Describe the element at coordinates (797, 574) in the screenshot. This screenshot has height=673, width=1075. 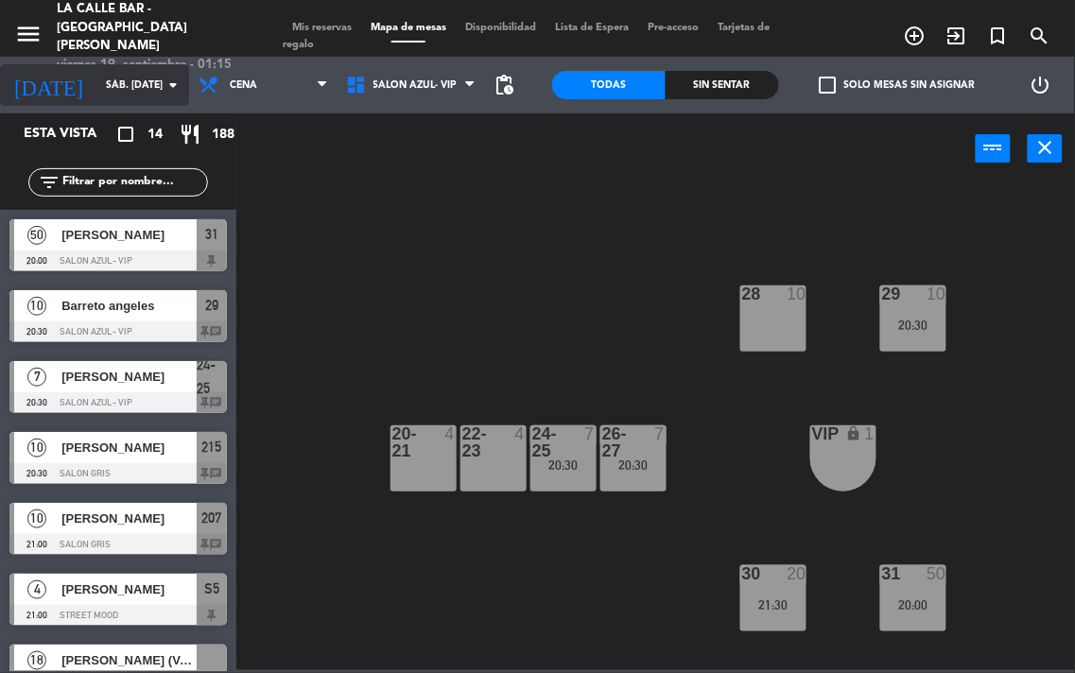
I see `div: 20` at that location.